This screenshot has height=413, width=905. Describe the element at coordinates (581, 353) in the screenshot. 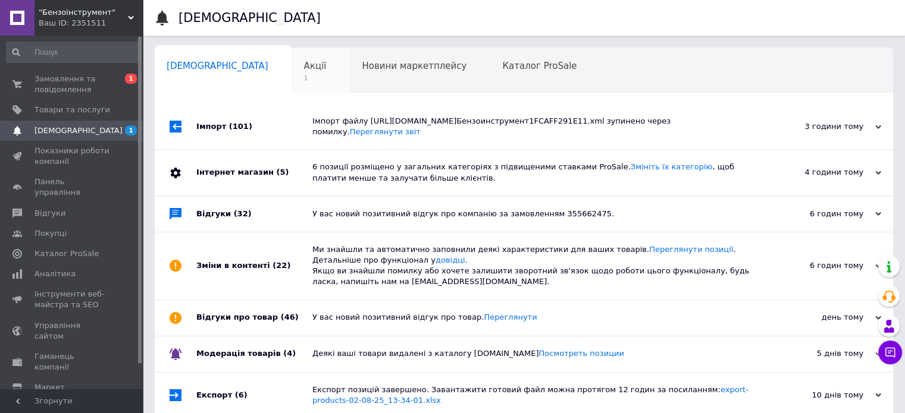

I see `a: Посмотреть позиции` at that location.